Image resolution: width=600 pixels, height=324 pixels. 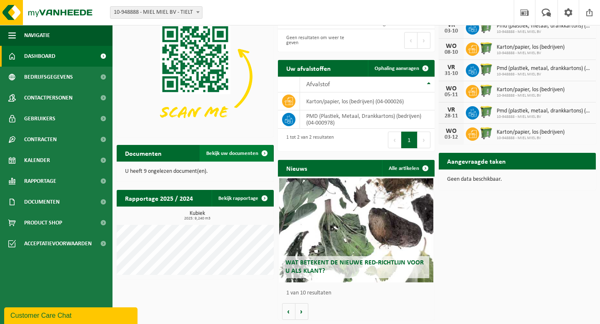 I want to click on div: 03-12, so click(x=451, y=138).